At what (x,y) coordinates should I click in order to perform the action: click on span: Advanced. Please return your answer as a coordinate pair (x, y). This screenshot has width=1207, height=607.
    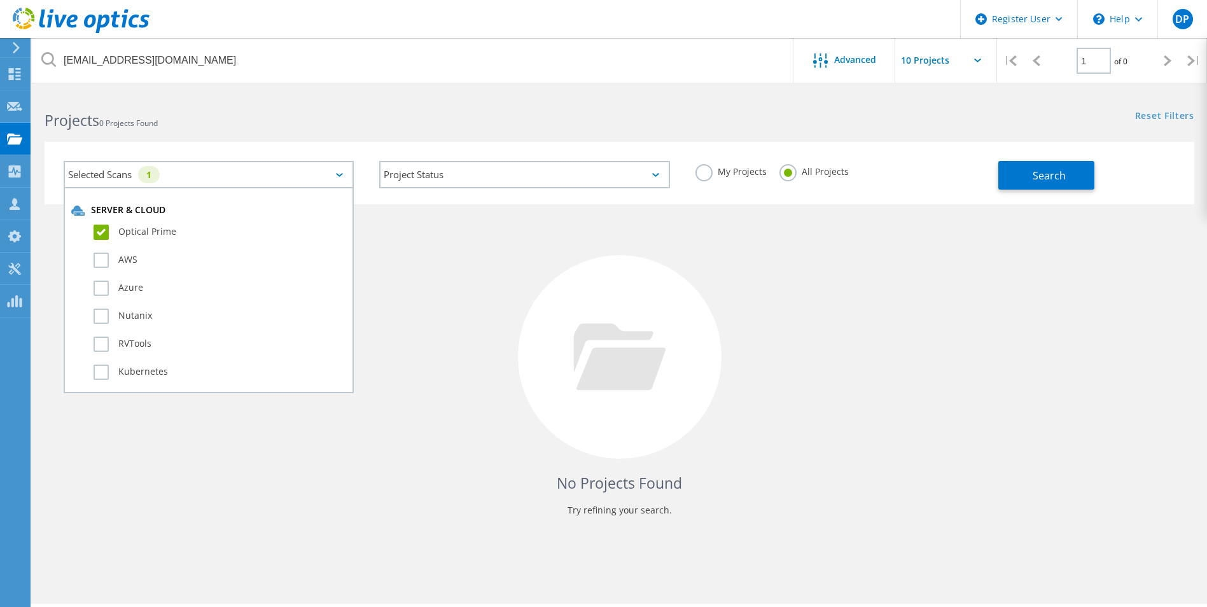
    Looking at the image, I should click on (855, 60).